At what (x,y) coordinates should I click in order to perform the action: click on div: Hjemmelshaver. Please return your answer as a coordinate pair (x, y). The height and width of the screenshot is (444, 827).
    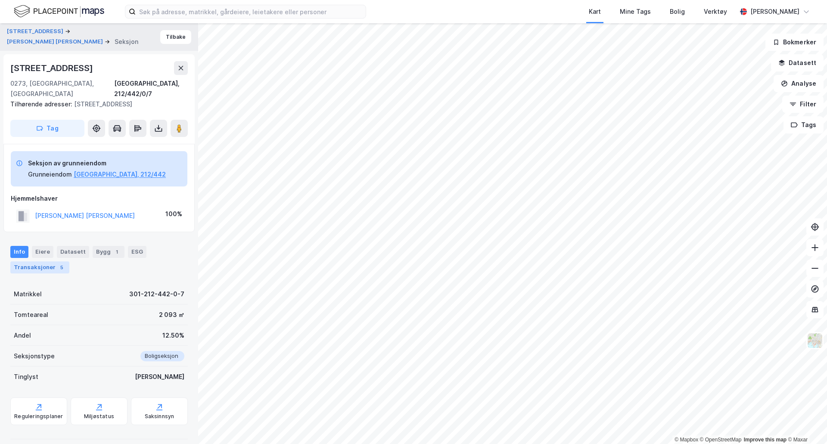
    Looking at the image, I should click on (99, 198).